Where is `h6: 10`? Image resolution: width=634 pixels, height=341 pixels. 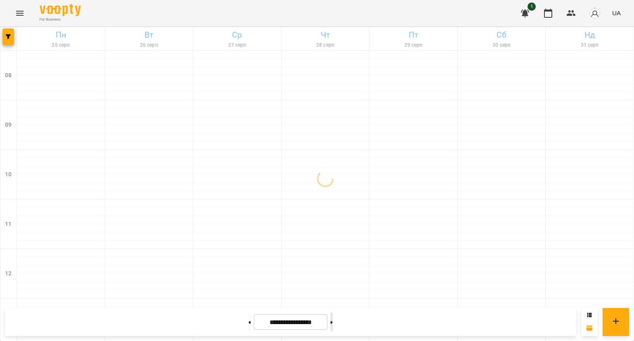
h6: 10 is located at coordinates (8, 175).